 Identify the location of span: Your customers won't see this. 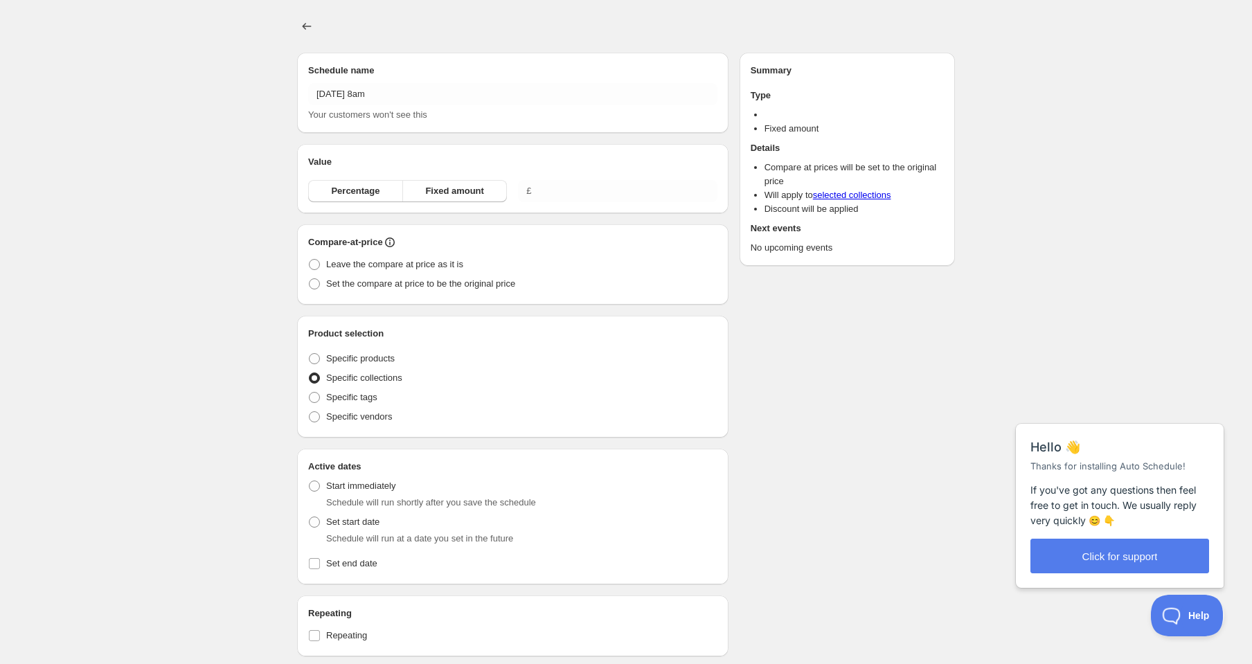
(368, 114).